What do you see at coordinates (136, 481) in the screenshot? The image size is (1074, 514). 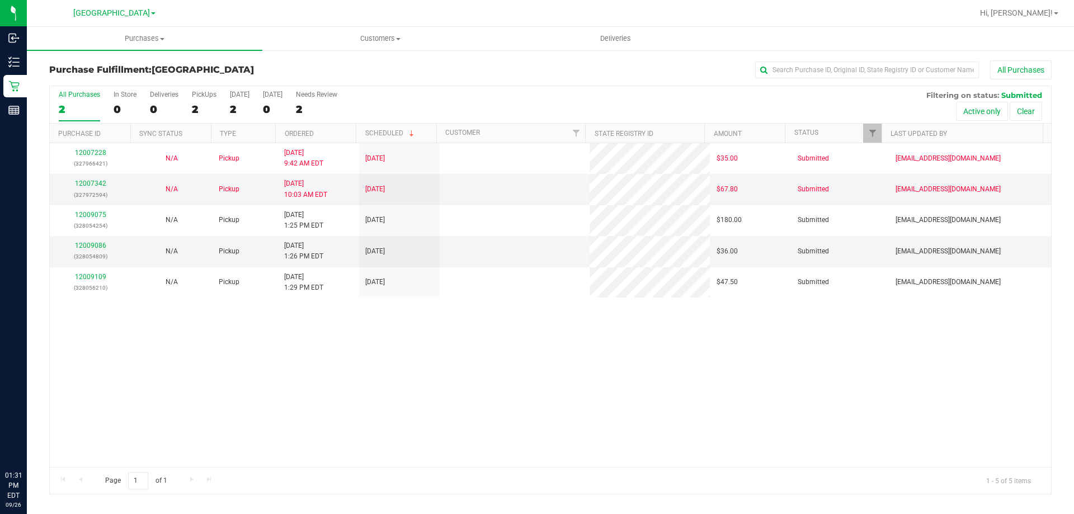 I see `span: Page of 1` at bounding box center [136, 481].